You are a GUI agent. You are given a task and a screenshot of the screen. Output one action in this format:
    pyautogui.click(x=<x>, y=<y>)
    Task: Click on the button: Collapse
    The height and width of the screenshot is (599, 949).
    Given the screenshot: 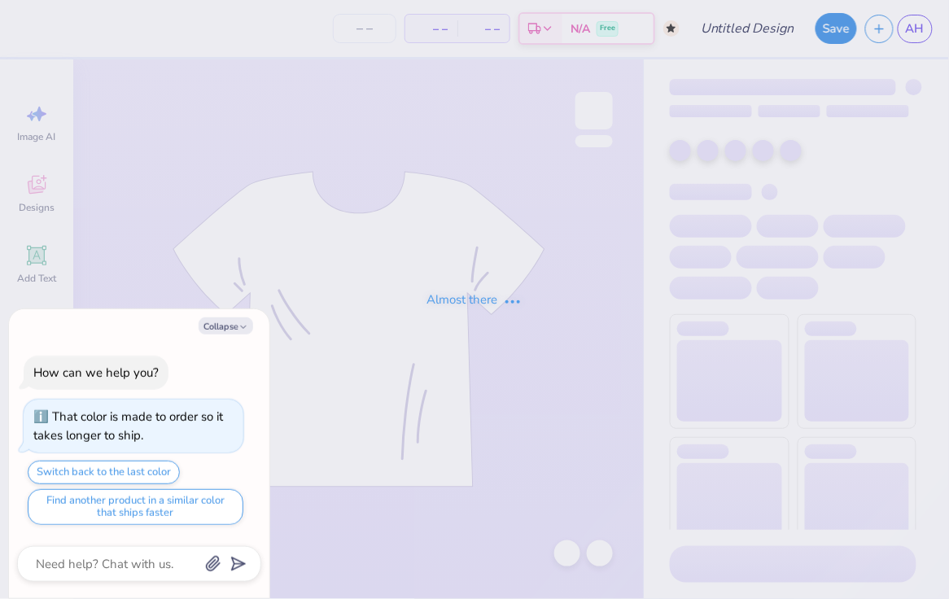 What is the action you would take?
    pyautogui.click(x=225, y=325)
    